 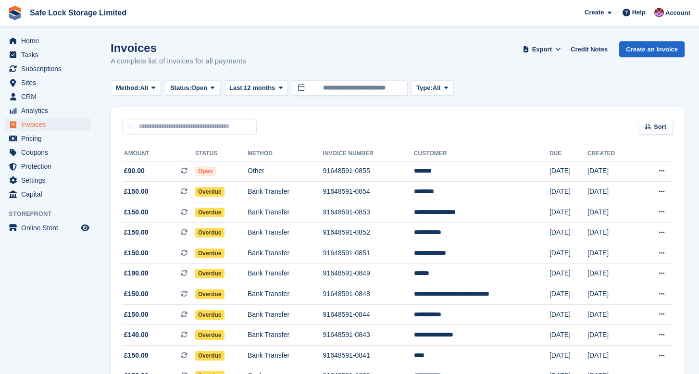 I want to click on th: Created, so click(x=612, y=154).